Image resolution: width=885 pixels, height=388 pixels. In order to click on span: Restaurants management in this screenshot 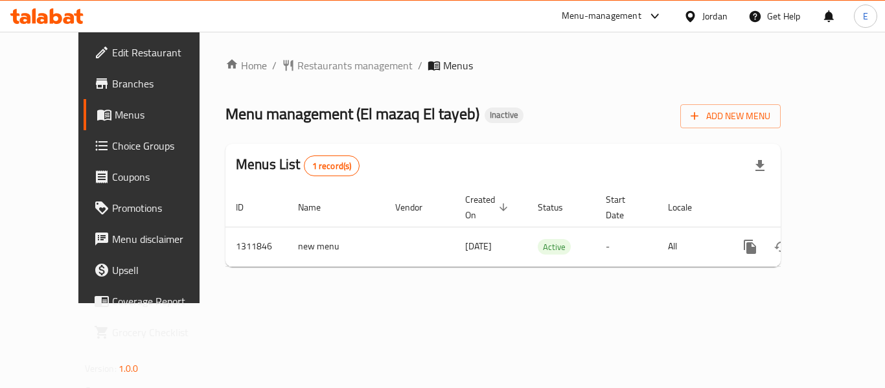, I will do `click(355, 65)`.